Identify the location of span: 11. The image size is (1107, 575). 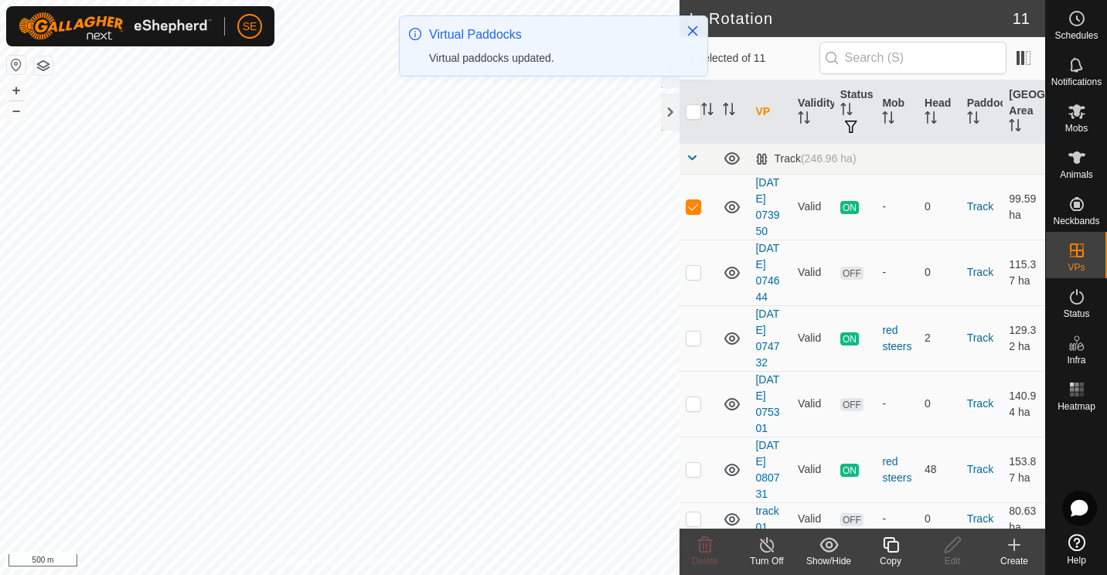
(1021, 19).